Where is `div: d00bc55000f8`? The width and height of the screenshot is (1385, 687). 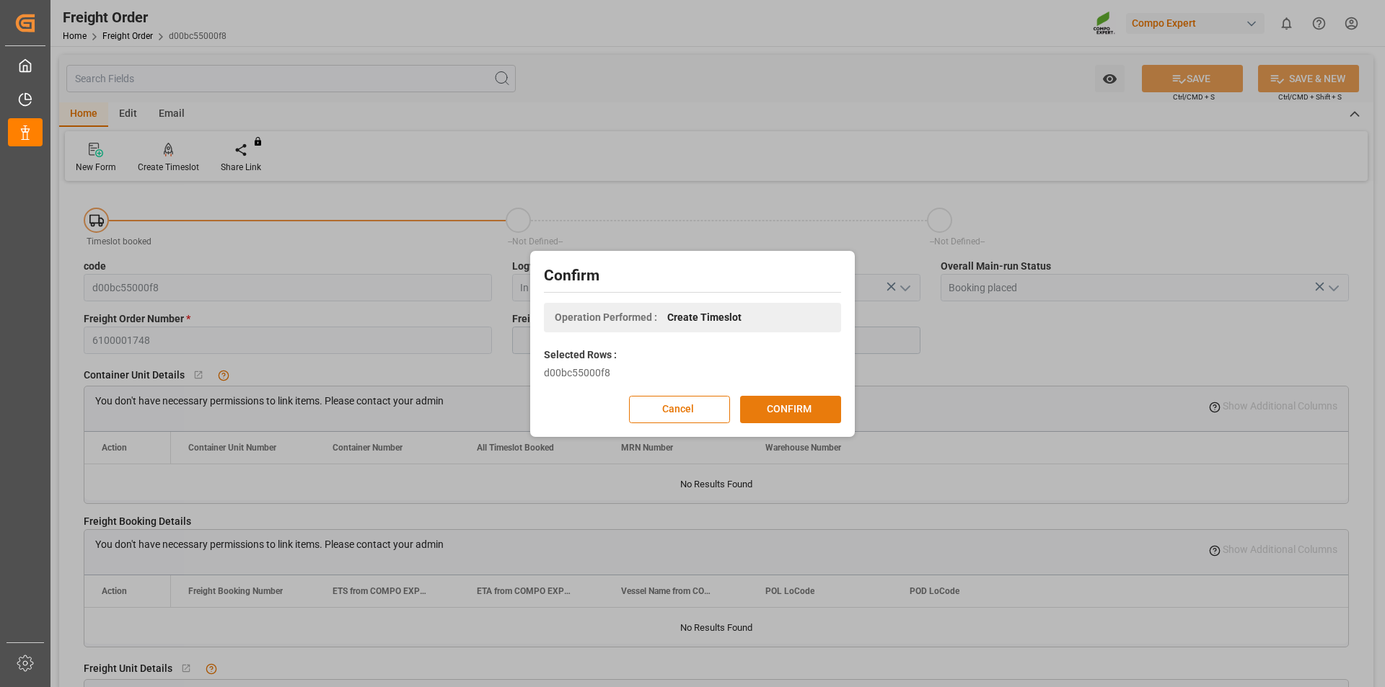
div: d00bc55000f8 is located at coordinates (692, 373).